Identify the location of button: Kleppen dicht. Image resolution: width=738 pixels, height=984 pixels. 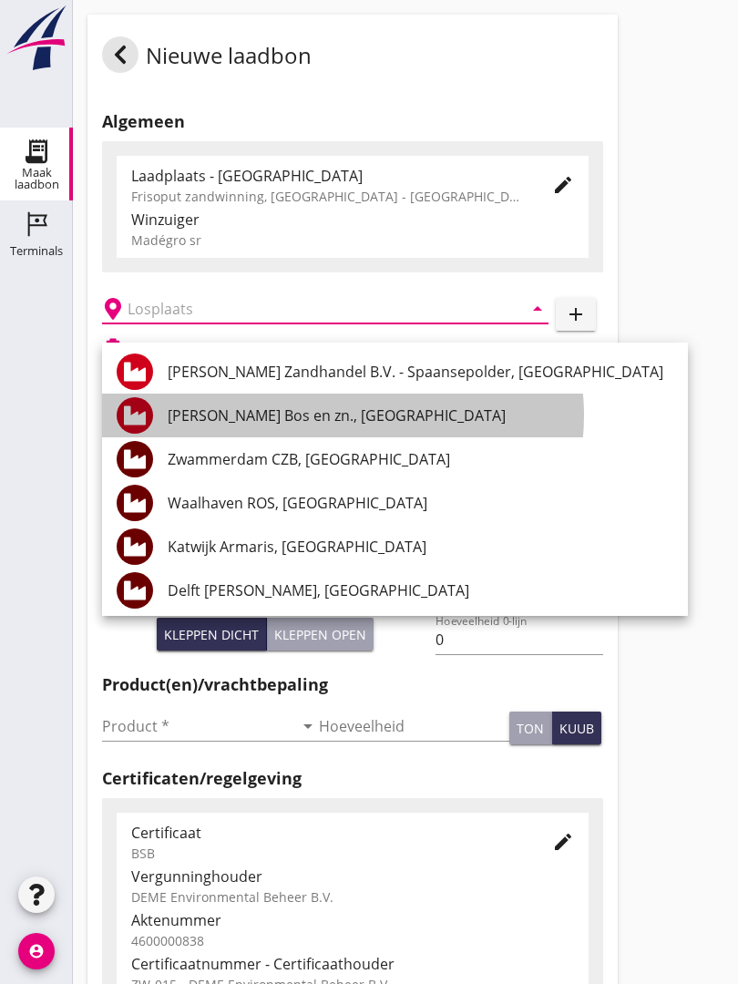
(211, 634).